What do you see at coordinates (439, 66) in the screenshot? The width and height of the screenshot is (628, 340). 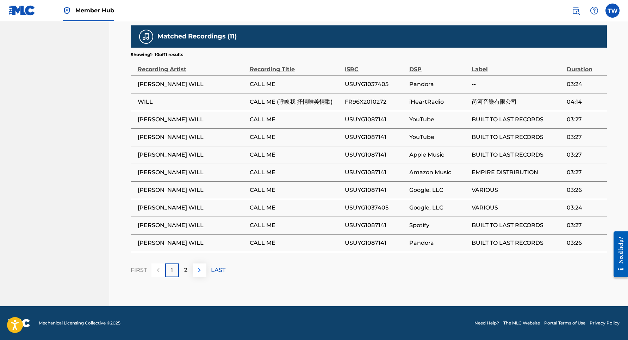 I see `div: DSP` at bounding box center [439, 66].